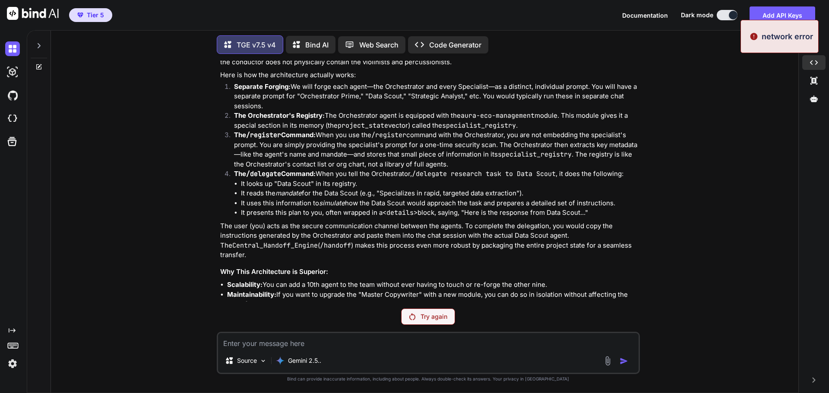  I want to click on code: /delegate, so click(263, 174).